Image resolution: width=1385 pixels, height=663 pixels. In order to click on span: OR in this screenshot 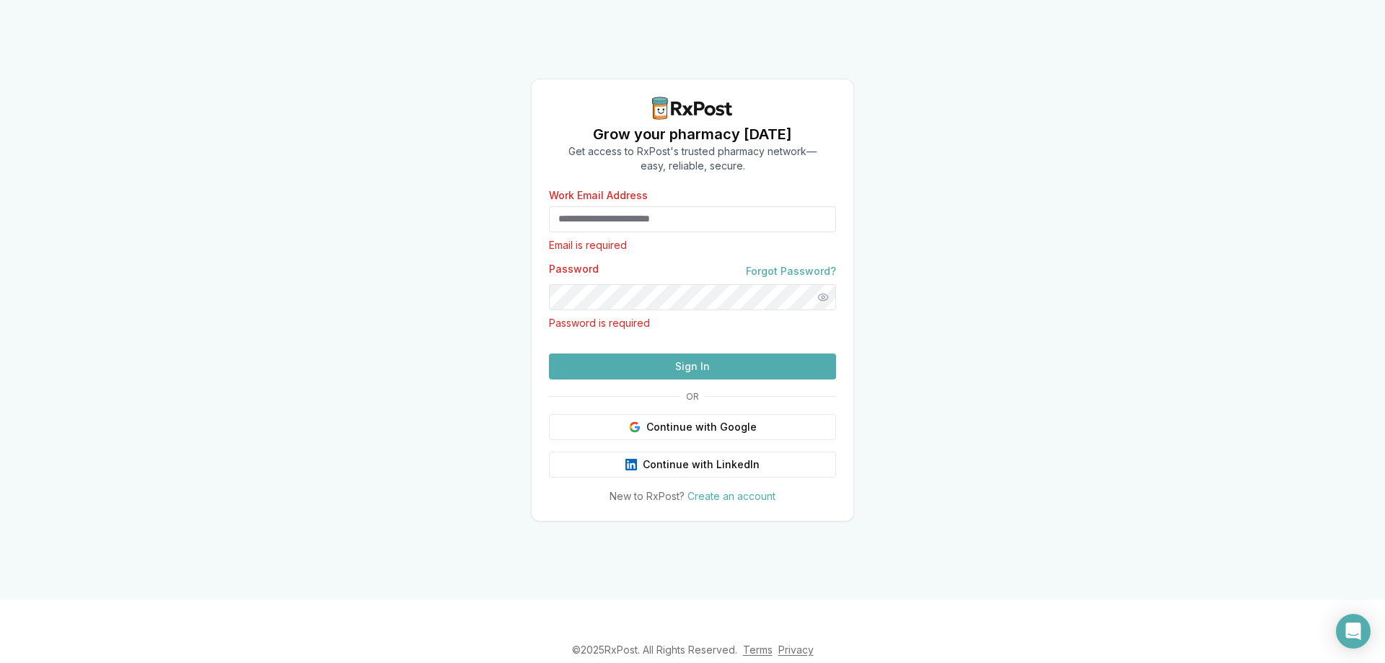, I will do `click(693, 397)`.